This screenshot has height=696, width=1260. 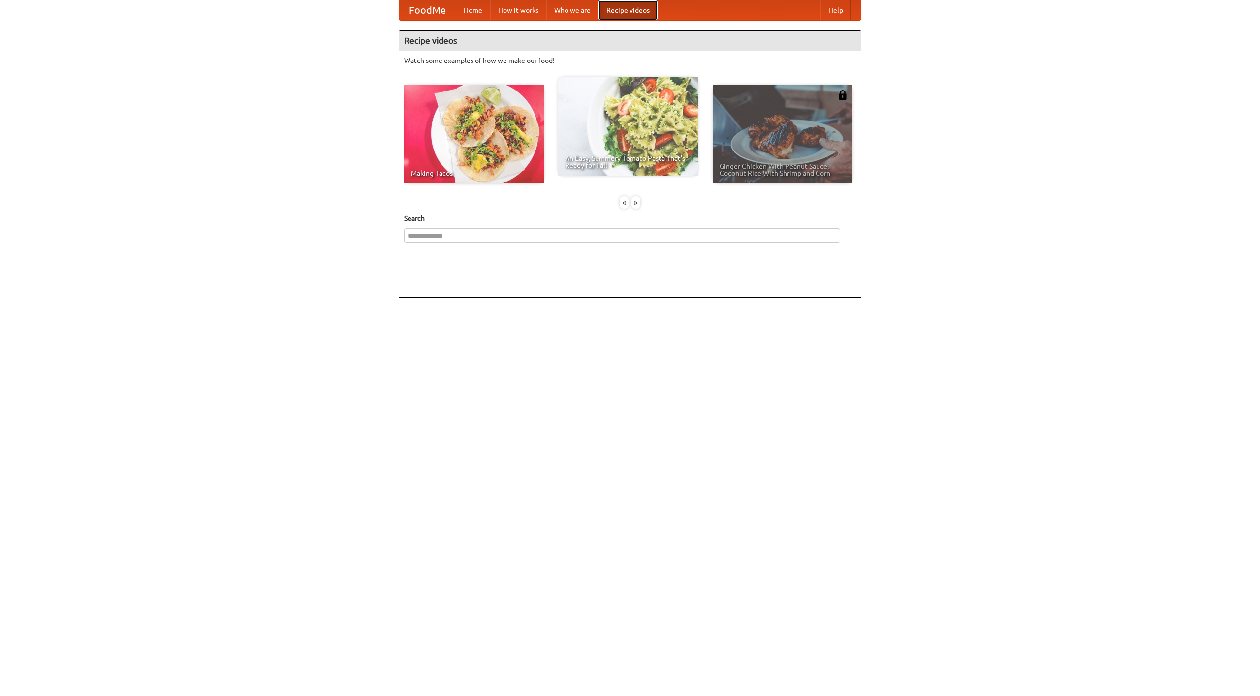 I want to click on a: Making Tacos, so click(x=474, y=134).